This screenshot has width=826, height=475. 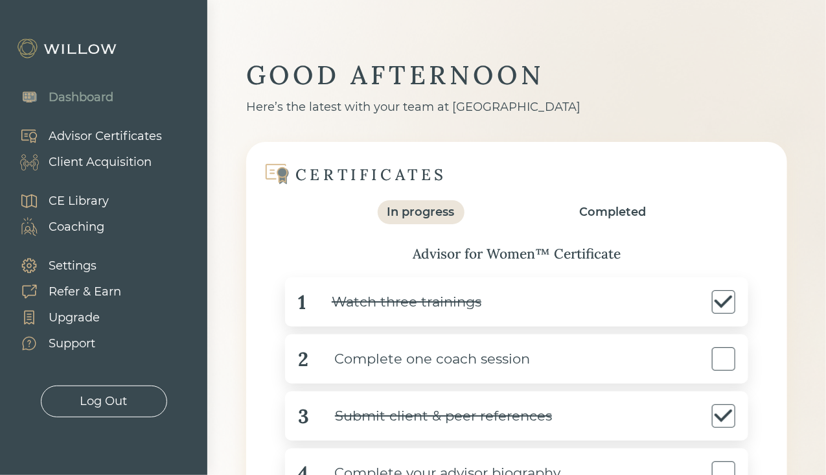 What do you see at coordinates (76, 227) in the screenshot?
I see `div: Coaching` at bounding box center [76, 227].